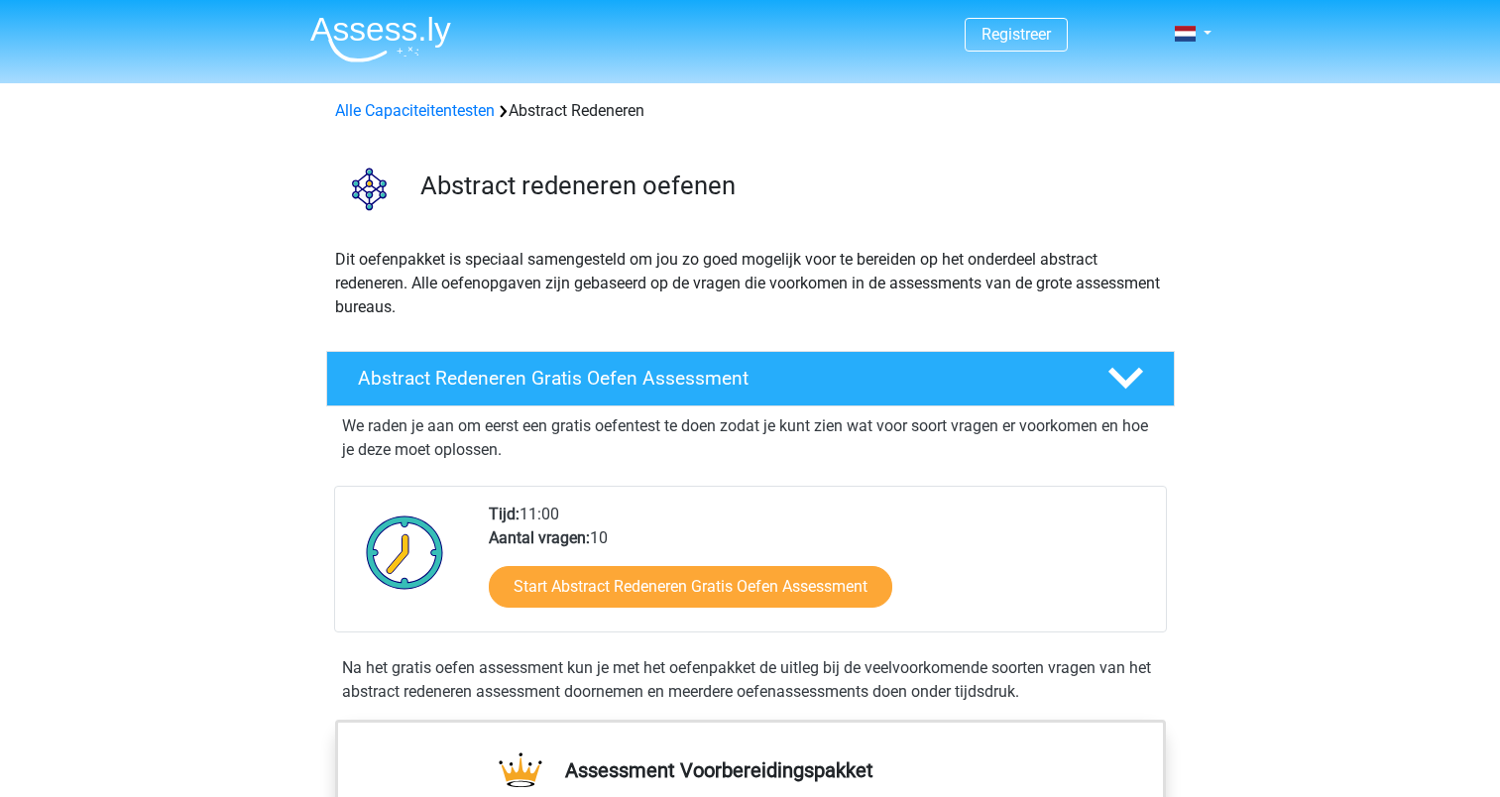  What do you see at coordinates (750, 111) in the screenshot?
I see `div: Abstract Redeneren` at bounding box center [750, 111].